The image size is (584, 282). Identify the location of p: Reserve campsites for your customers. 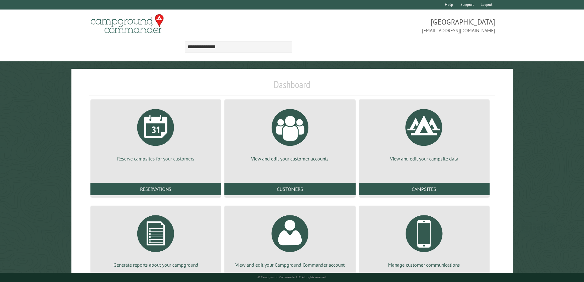
(156, 159).